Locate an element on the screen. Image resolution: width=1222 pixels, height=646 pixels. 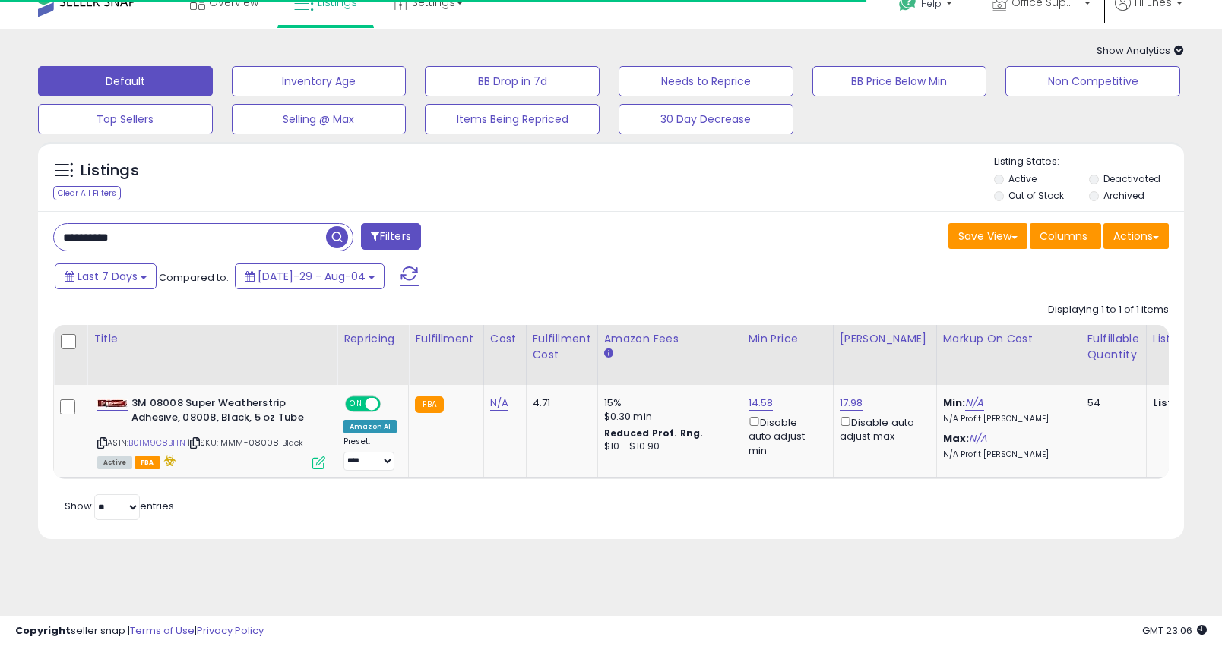
span: OFF is located at coordinates (390, 404).